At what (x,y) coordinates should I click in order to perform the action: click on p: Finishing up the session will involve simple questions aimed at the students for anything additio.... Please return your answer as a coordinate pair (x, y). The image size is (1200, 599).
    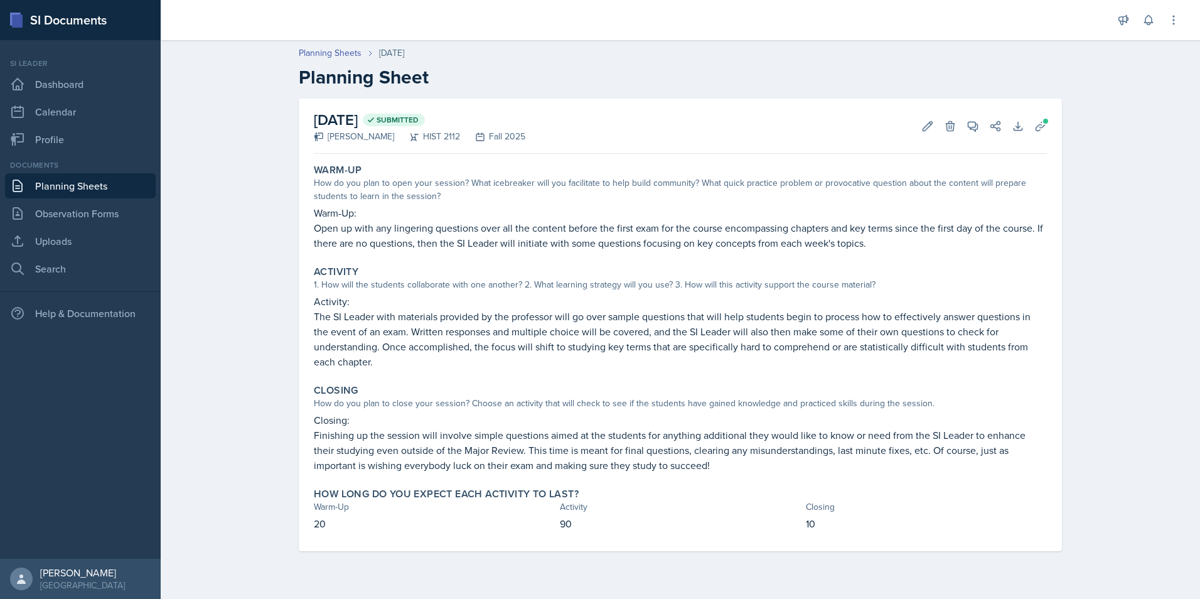
    Looking at the image, I should click on (680, 450).